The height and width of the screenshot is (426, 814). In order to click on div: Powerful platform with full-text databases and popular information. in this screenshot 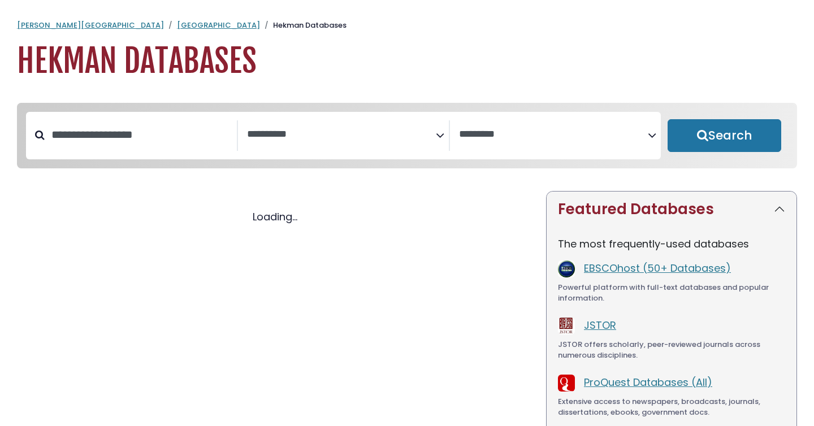, I will do `click(671, 293)`.